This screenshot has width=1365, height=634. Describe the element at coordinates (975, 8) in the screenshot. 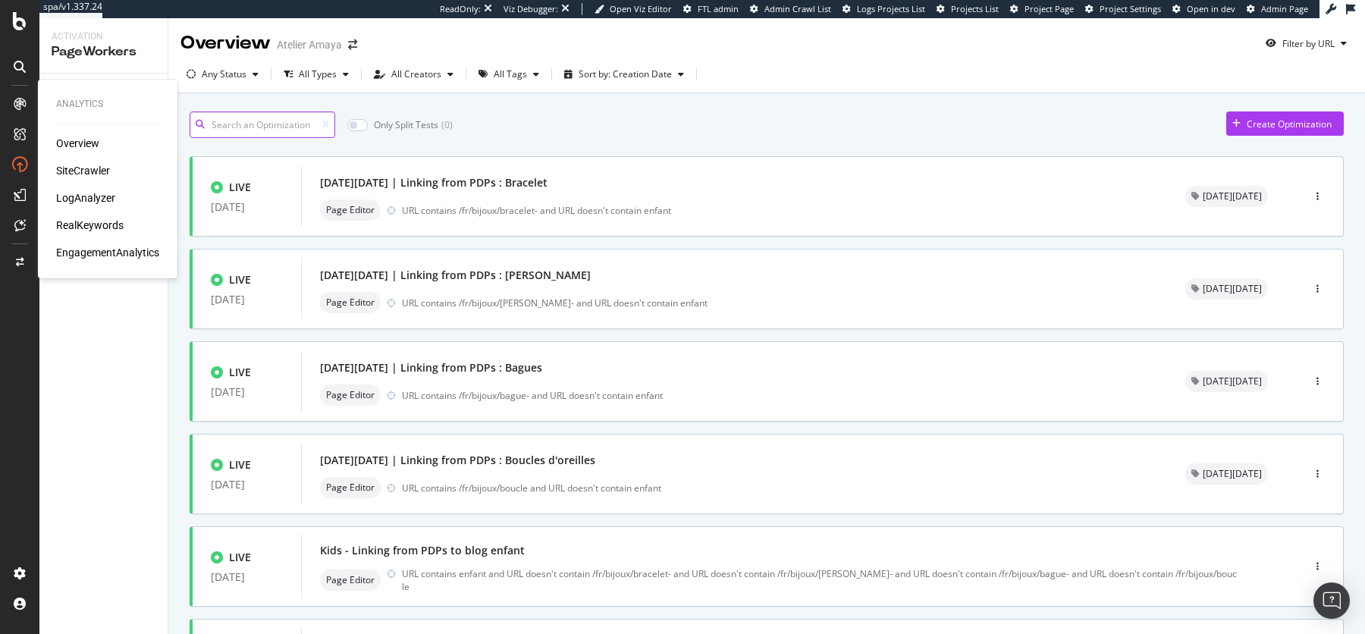

I see `span: Projects List` at that location.